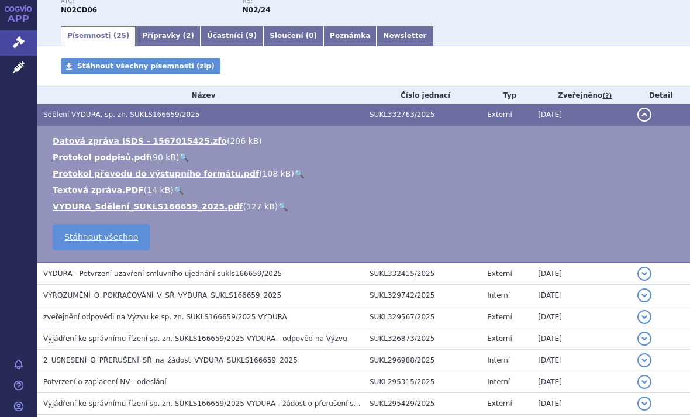 The height and width of the screenshot is (417, 690). I want to click on span: Vyjádření ke správnímu řízení sp. zn. SUKLS166659/2025 VYDURA - žádost o přerušení správního řízení, so click(224, 403).